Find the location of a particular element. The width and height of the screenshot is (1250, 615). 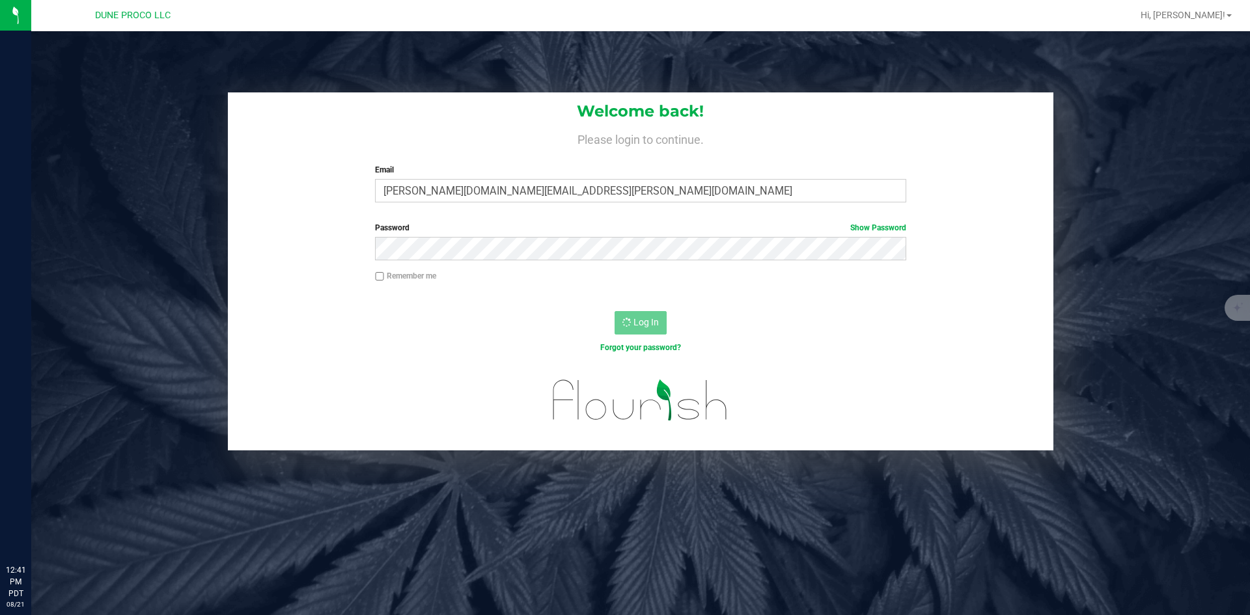

p: 12:41 PM PDT is located at coordinates (16, 582).